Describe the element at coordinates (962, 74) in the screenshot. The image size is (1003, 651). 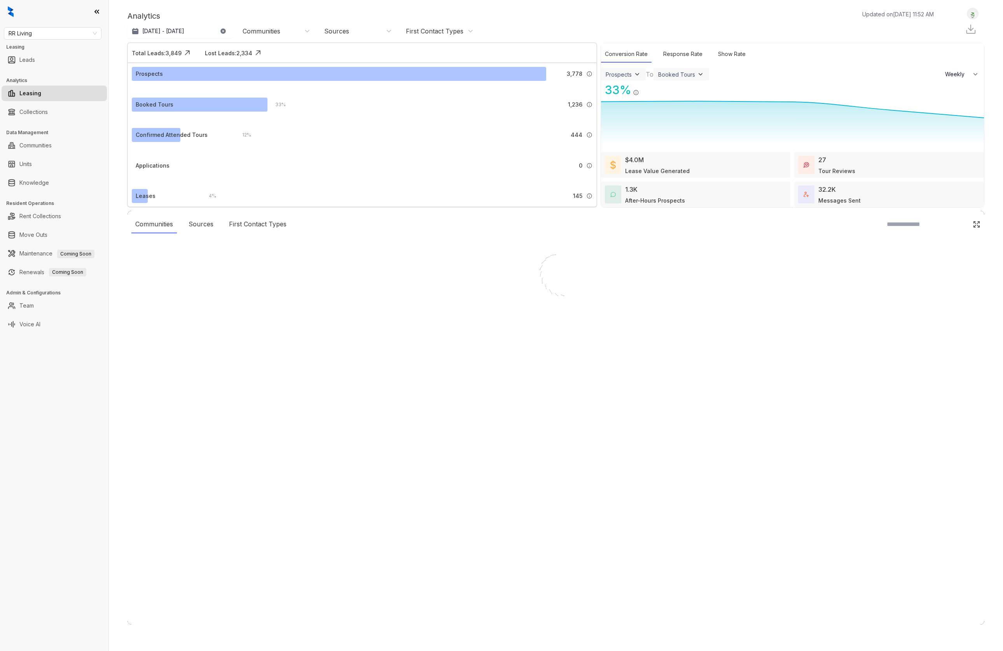
I see `button: Weekly` at that location.